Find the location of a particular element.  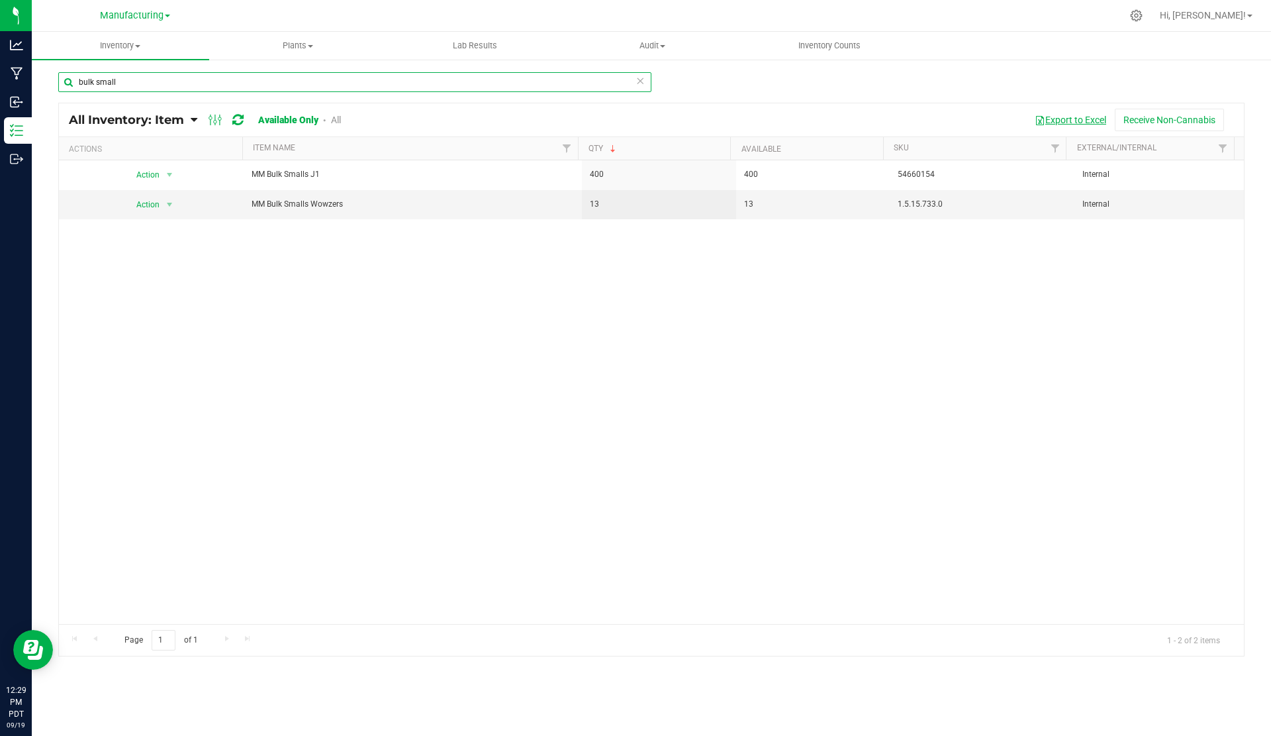

a: External/Internal is located at coordinates (1117, 148).